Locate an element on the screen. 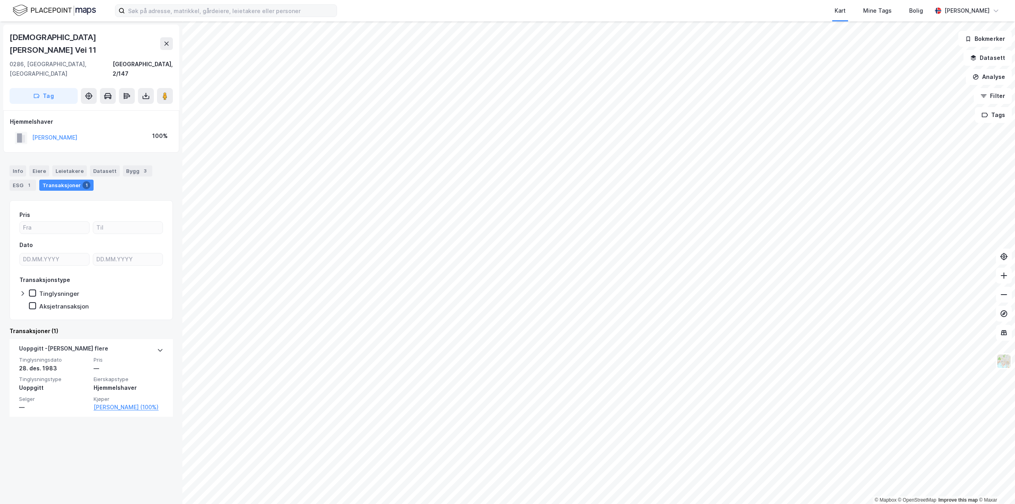 The height and width of the screenshot is (504, 1015). div: Aksjetransaksjon is located at coordinates (64, 306).